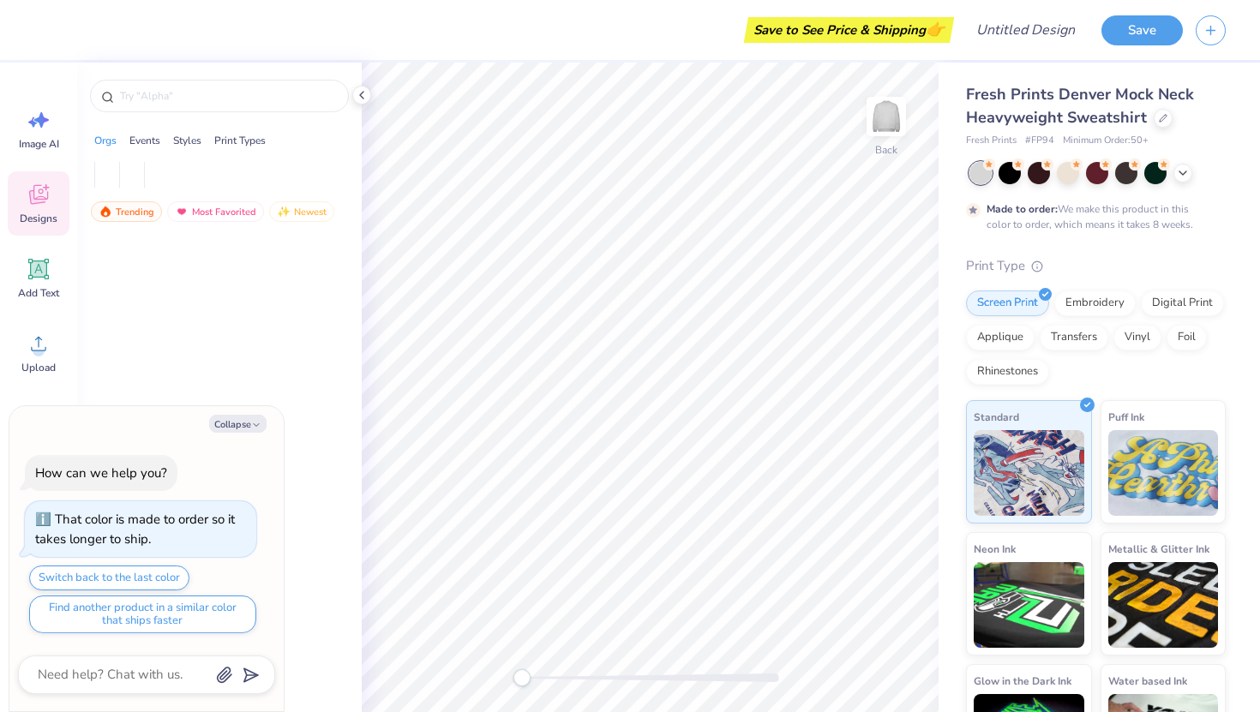 This screenshot has height=712, width=1260. Describe the element at coordinates (39, 144) in the screenshot. I see `span: Image AI` at that location.